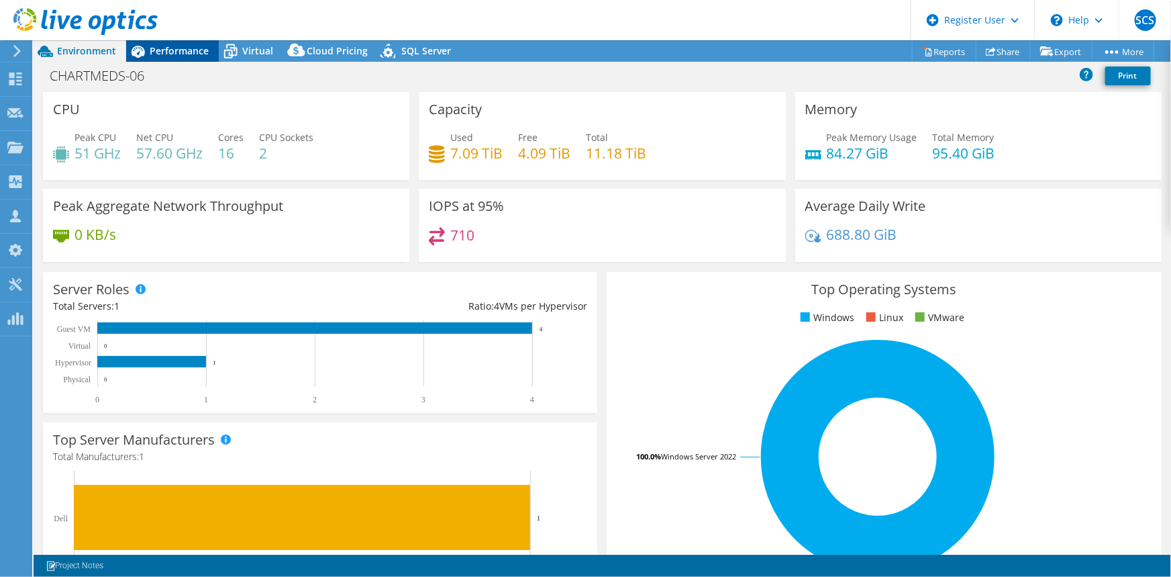  Describe the element at coordinates (179, 50) in the screenshot. I see `span: Performance` at that location.